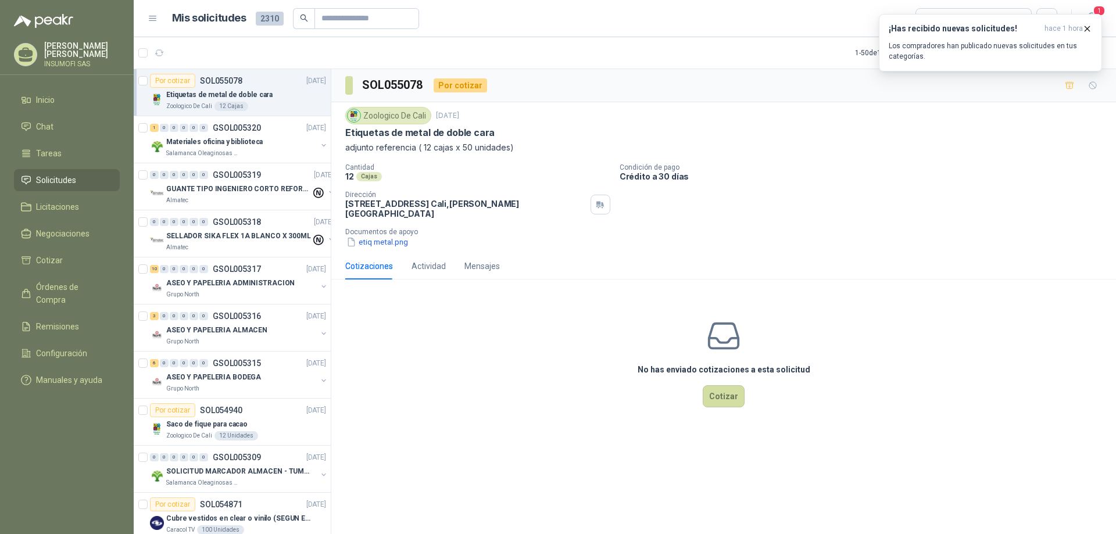 This screenshot has width=1116, height=534. What do you see at coordinates (45, 127) in the screenshot?
I see `span: Chat` at bounding box center [45, 127].